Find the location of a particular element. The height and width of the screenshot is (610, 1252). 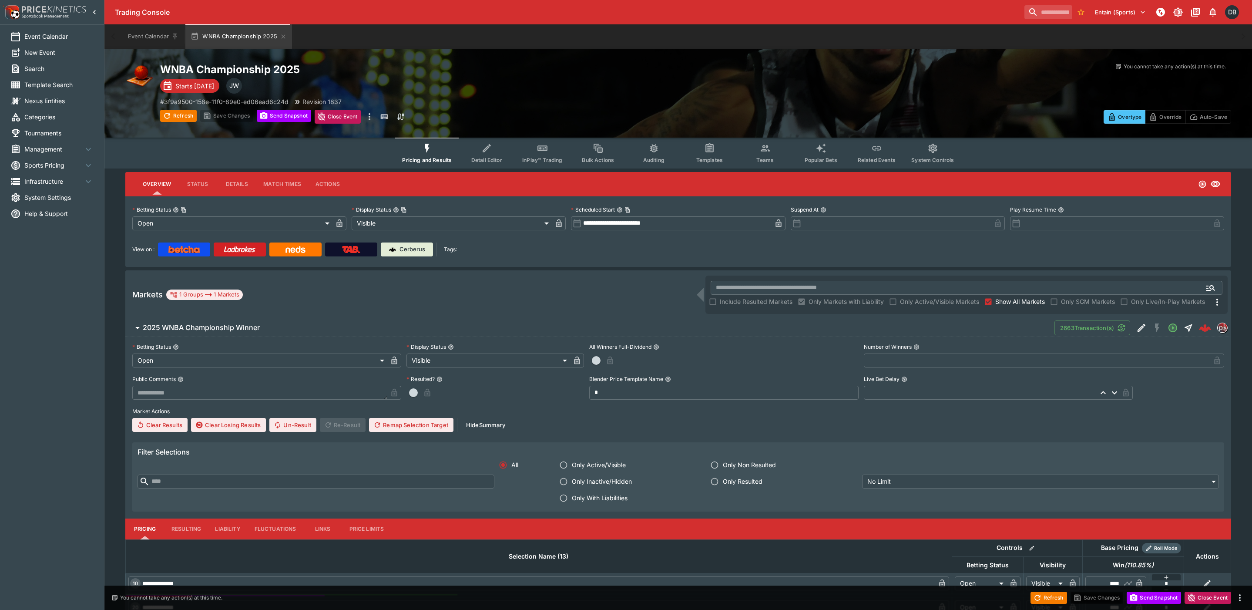

button: Resulted? is located at coordinates (440, 379).